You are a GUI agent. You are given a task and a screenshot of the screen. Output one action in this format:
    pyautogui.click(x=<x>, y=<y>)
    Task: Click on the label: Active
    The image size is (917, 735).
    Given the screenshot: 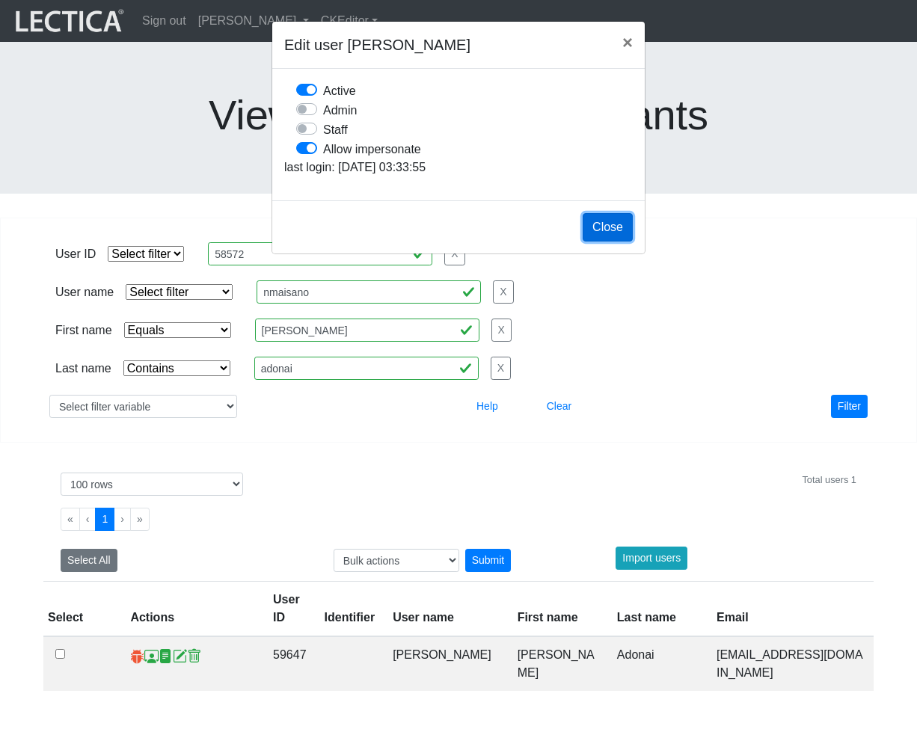 What is the action you would take?
    pyautogui.click(x=340, y=91)
    